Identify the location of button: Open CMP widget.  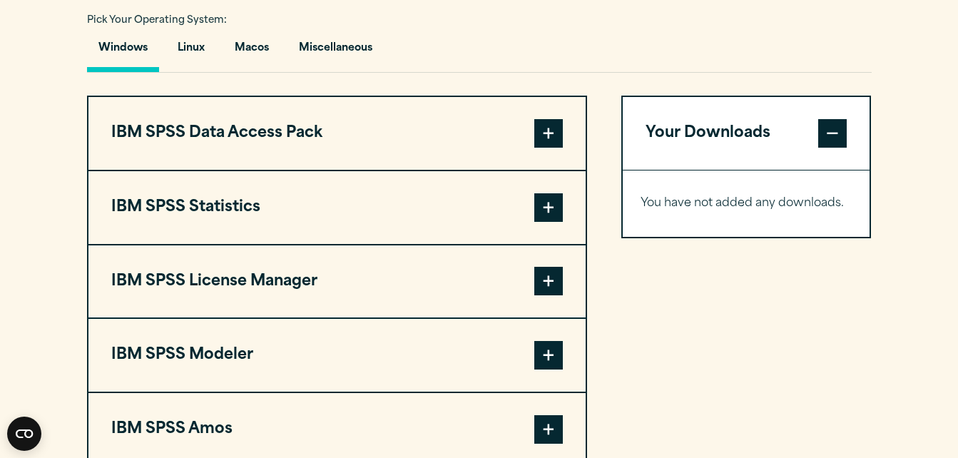
(24, 434).